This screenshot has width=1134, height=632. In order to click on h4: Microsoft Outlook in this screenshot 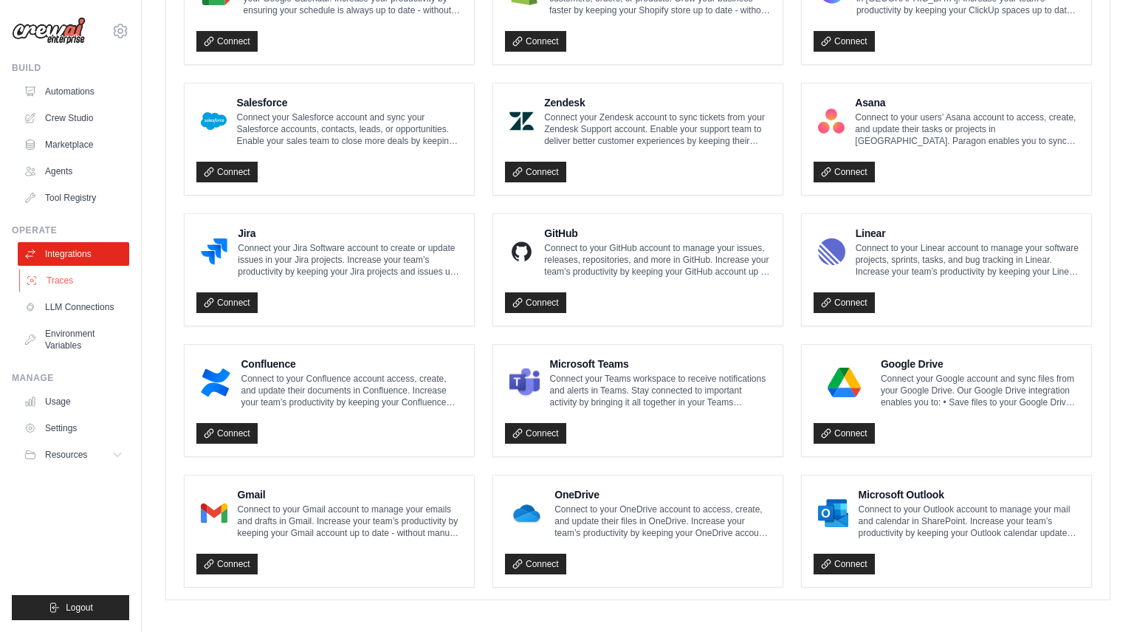, I will do `click(969, 495)`.